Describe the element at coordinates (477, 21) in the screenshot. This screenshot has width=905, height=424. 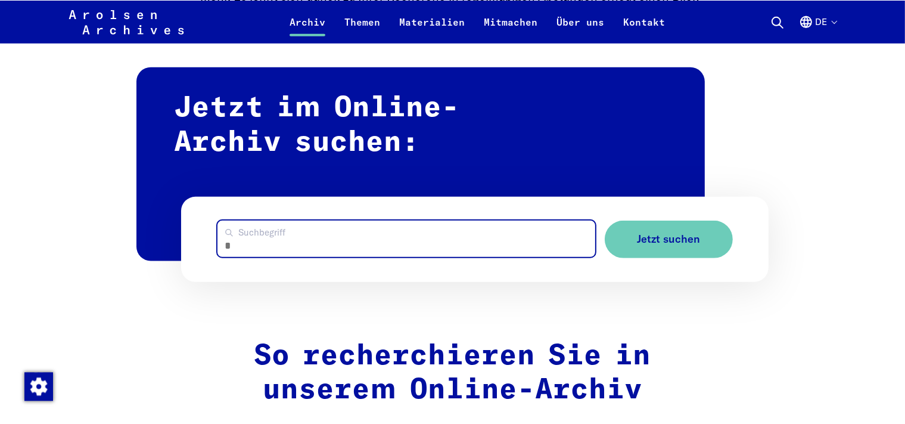
I see `nav: Primär` at that location.